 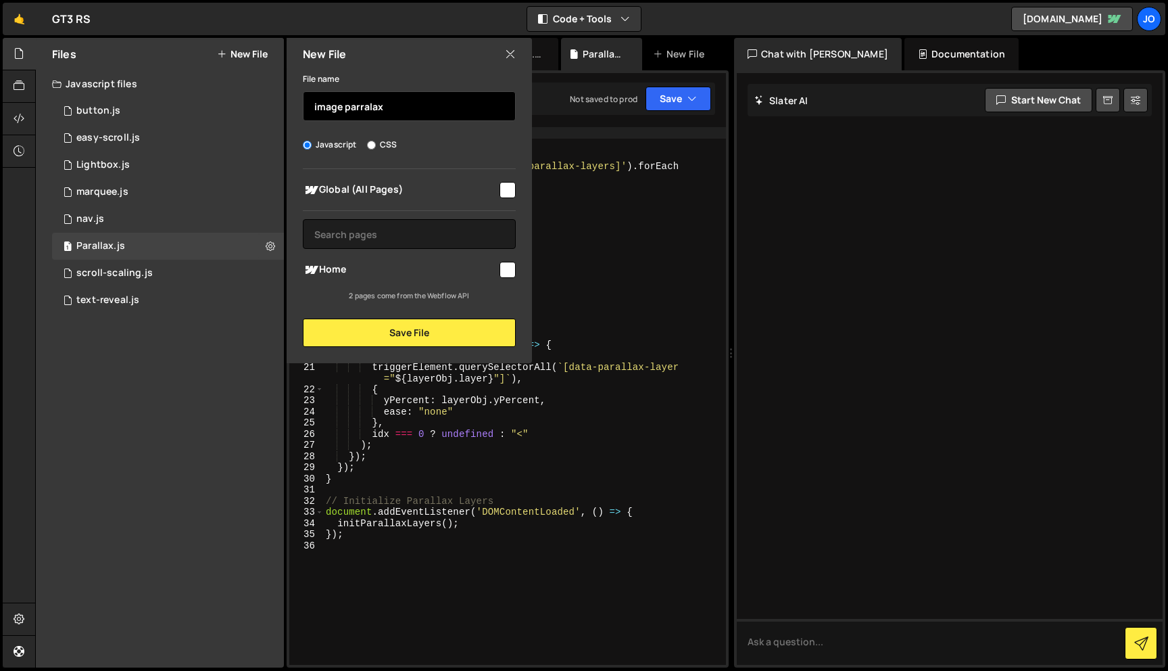 What do you see at coordinates (242, 54) in the screenshot?
I see `button: New File` at bounding box center [242, 54].